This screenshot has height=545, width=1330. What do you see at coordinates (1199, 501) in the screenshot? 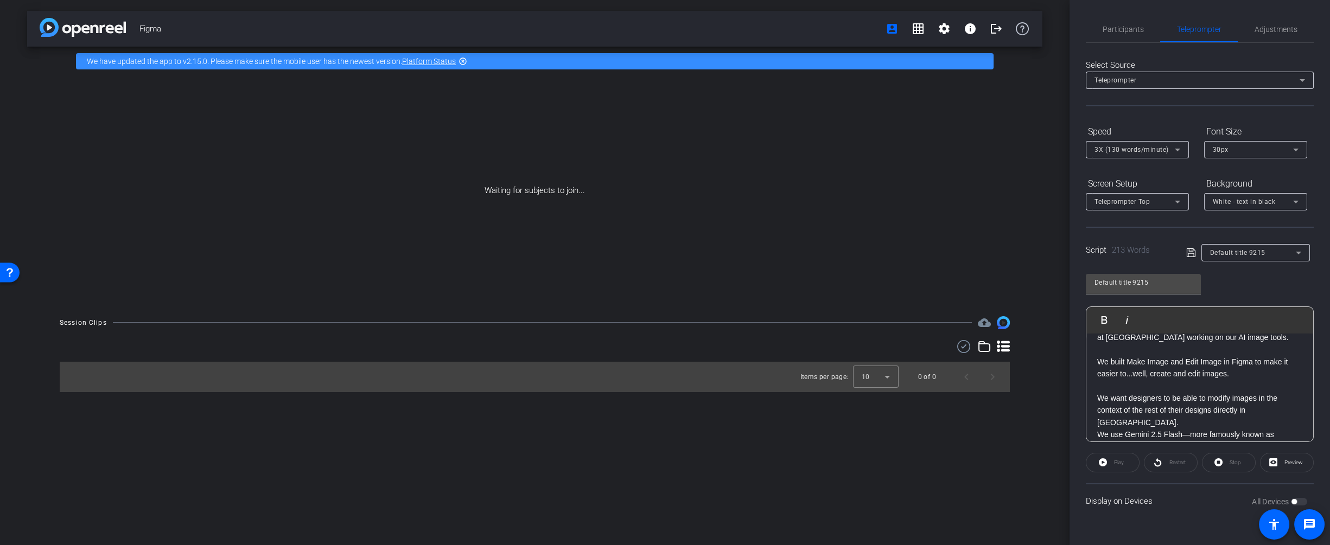
I see `div: Display on Devices` at bounding box center [1199, 501].